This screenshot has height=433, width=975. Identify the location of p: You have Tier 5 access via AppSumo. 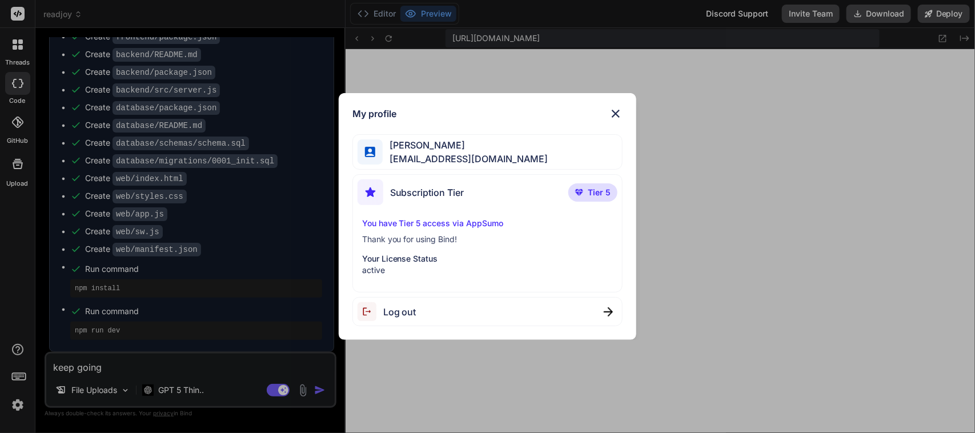
(488, 223).